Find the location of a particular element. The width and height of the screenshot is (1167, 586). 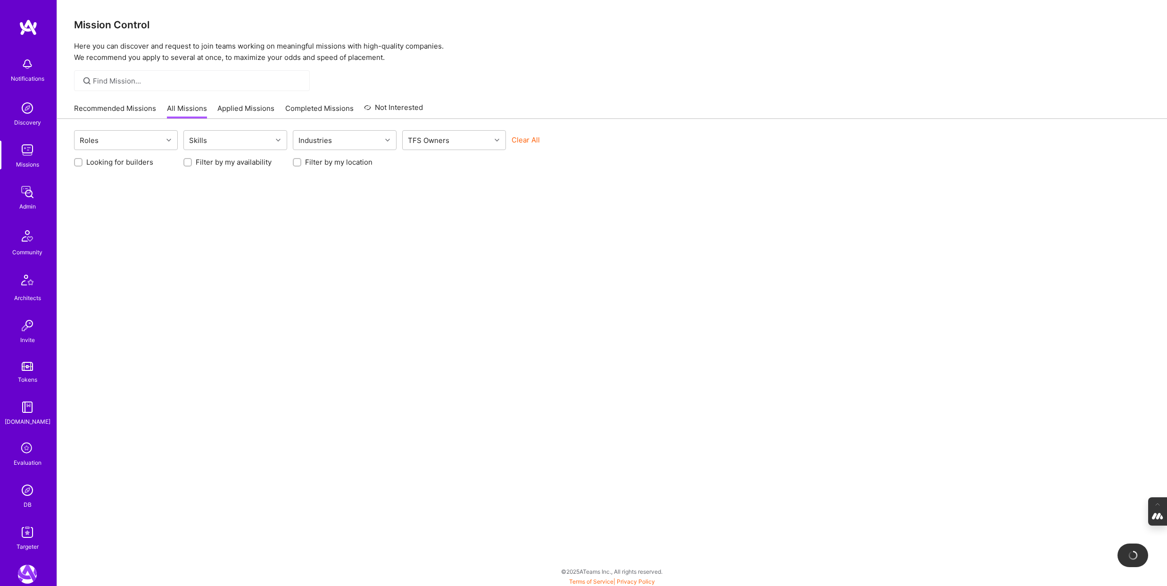

div: Admin is located at coordinates (27, 206).